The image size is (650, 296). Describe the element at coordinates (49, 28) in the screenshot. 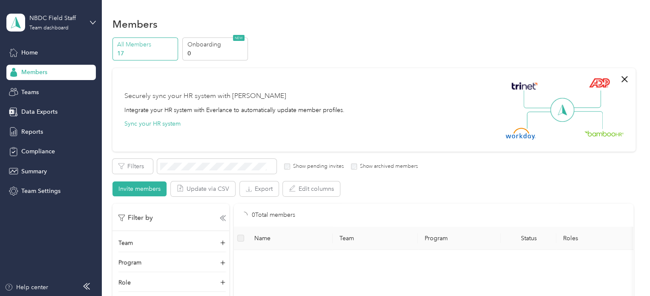

I see `div: Team dashboard` at that location.